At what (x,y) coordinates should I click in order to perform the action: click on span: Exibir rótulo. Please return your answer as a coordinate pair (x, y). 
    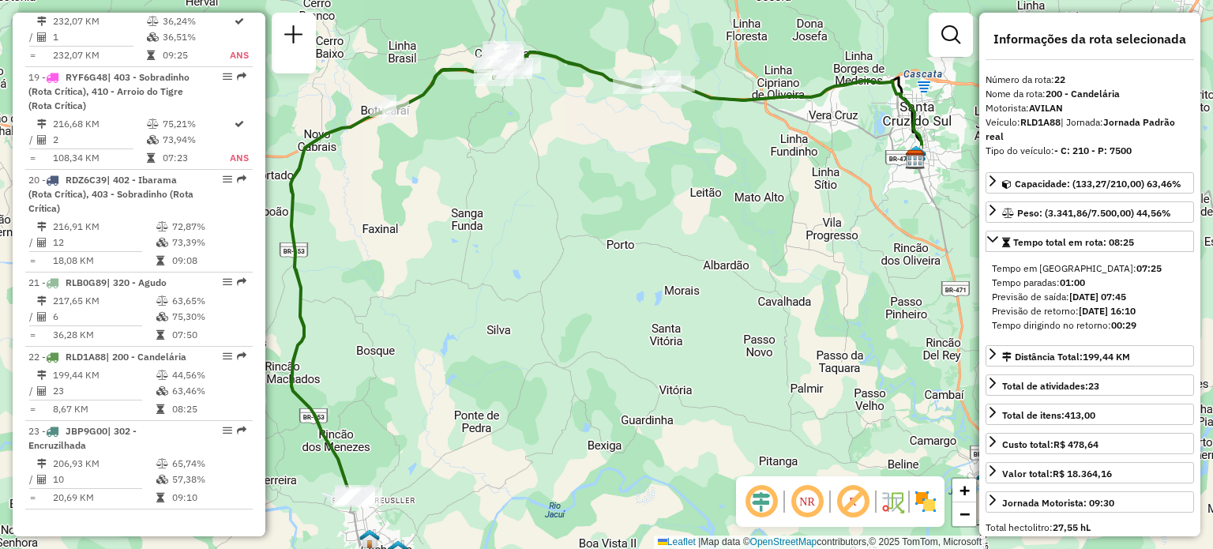
    Looking at the image, I should click on (853, 502).